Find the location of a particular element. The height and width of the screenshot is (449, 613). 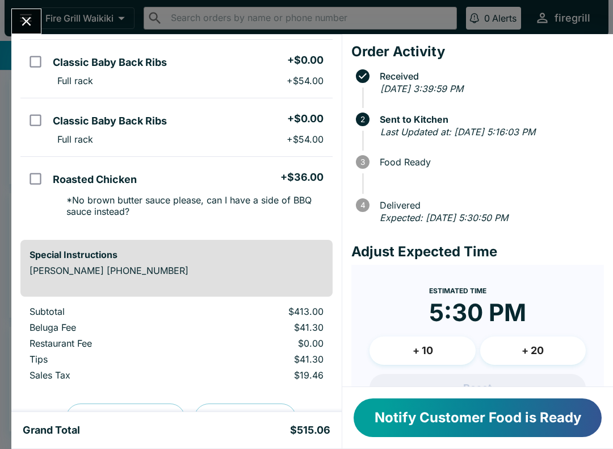

h5: $515.06 is located at coordinates (310, 430).